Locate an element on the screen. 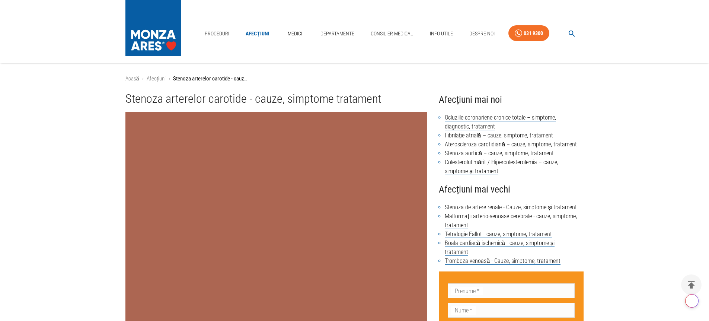  a: Info Utile is located at coordinates (441, 33).